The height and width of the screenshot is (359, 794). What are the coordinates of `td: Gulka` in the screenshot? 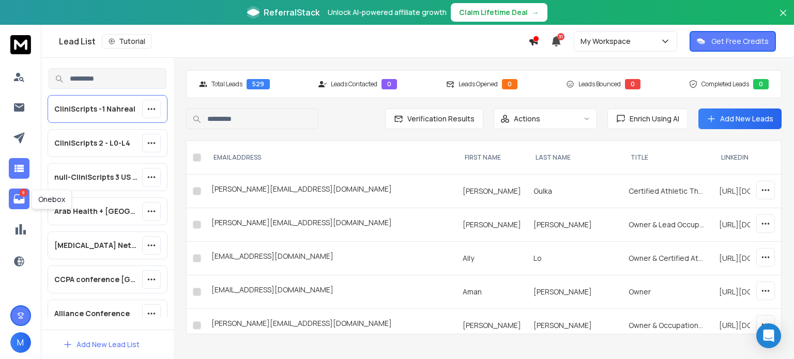 It's located at (574, 191).